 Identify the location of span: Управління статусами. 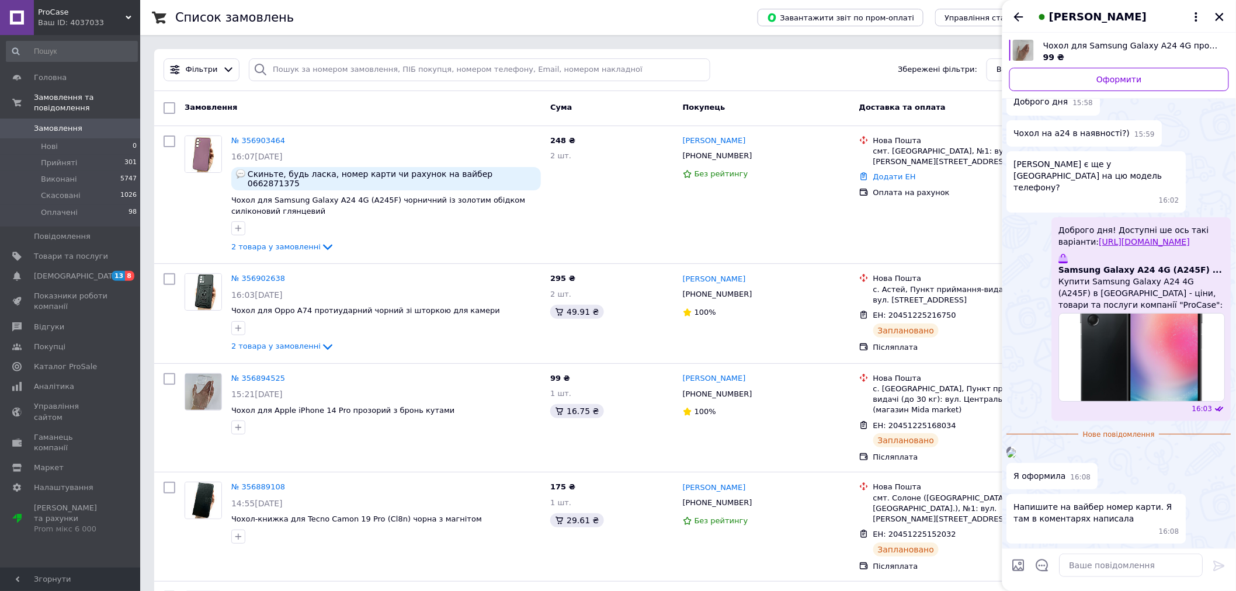
(989, 18).